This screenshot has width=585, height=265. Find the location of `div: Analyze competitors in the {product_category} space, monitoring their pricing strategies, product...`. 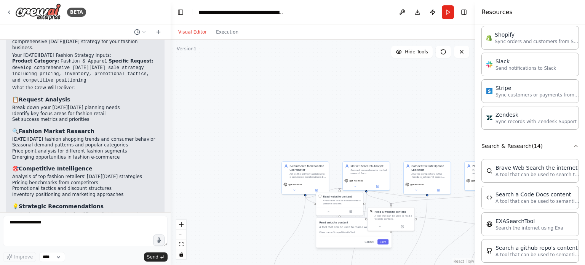

div: Analyze competitors in the {product_category} space, monitoring their pricing strategies, product... is located at coordinates (430, 175).